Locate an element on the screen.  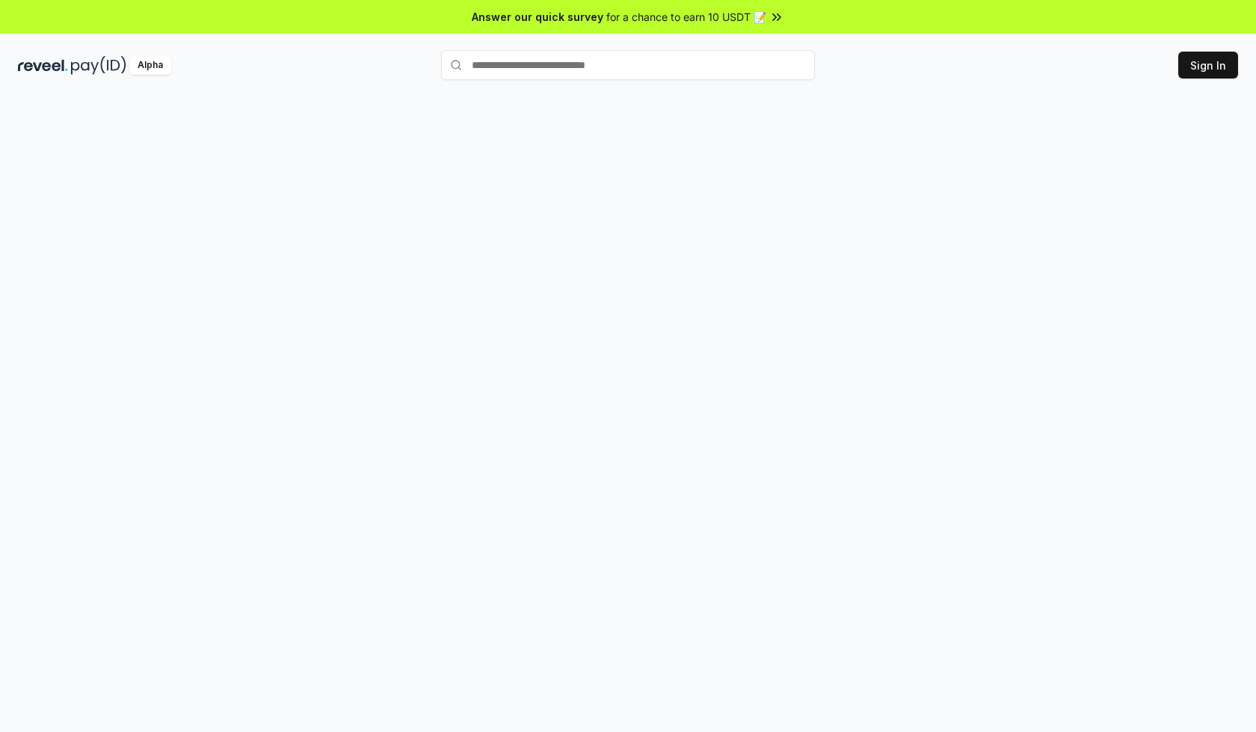
span: for a chance to earn 10 USDT 📝 is located at coordinates (686, 16).